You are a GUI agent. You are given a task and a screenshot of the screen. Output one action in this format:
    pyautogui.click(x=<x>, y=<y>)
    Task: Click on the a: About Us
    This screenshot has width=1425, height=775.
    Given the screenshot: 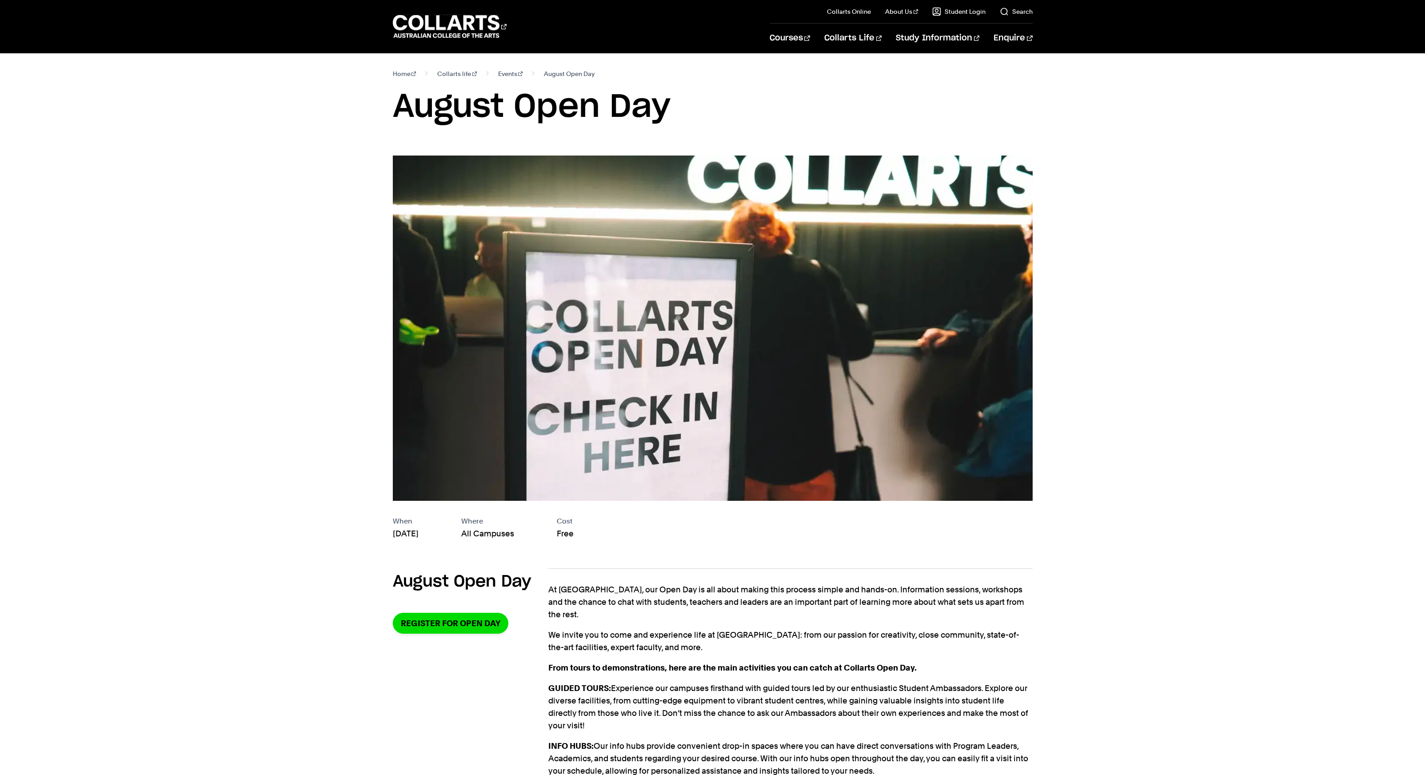 What is the action you would take?
    pyautogui.click(x=901, y=12)
    